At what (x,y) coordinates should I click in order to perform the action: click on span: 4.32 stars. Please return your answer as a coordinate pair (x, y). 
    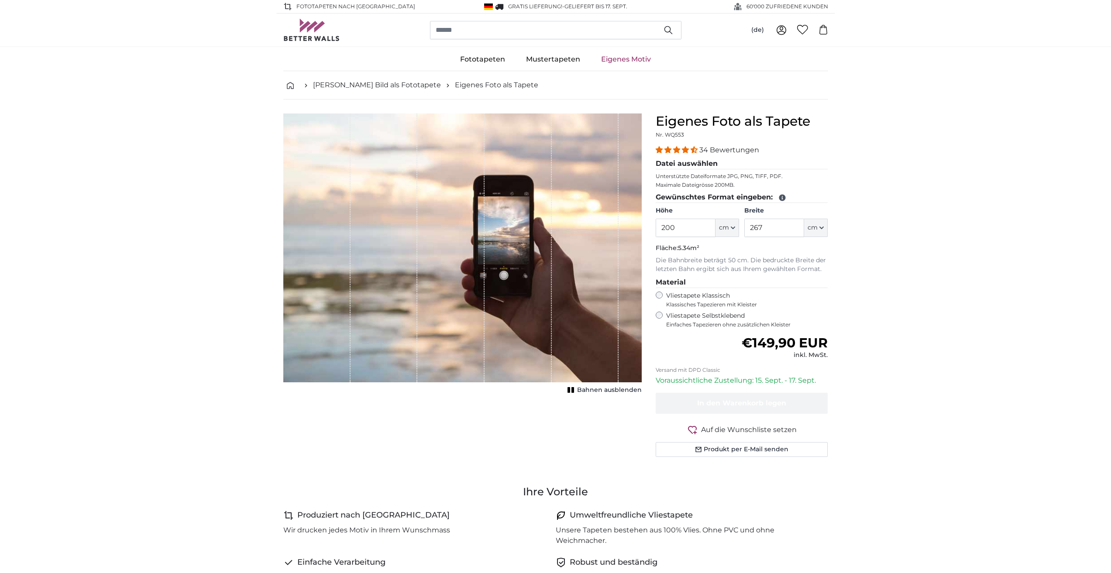
    Looking at the image, I should click on (678, 150).